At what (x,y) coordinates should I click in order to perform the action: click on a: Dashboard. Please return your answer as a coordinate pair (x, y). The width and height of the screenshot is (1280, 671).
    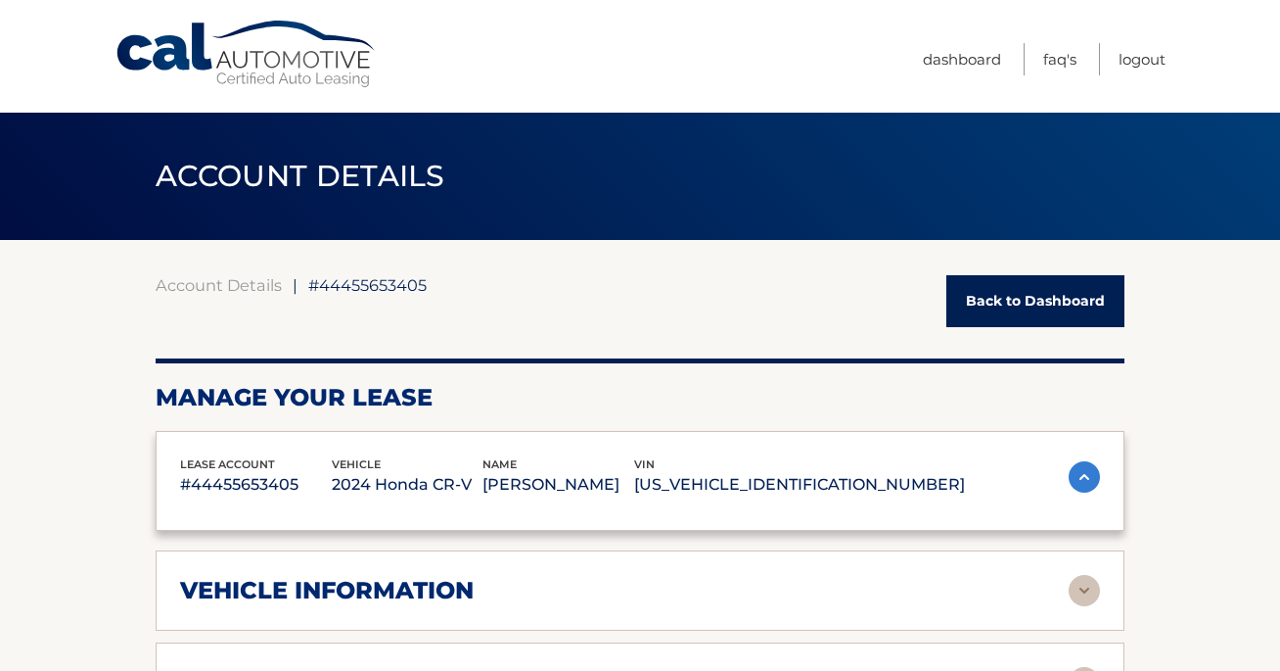
    Looking at the image, I should click on (962, 59).